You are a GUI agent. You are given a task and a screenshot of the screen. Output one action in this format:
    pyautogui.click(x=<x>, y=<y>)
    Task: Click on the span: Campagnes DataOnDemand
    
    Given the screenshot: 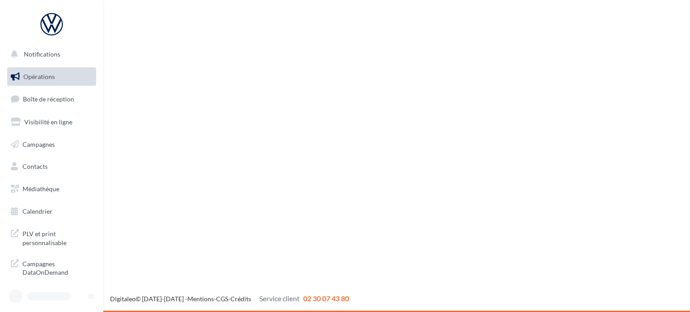 What is the action you would take?
    pyautogui.click(x=58, y=267)
    